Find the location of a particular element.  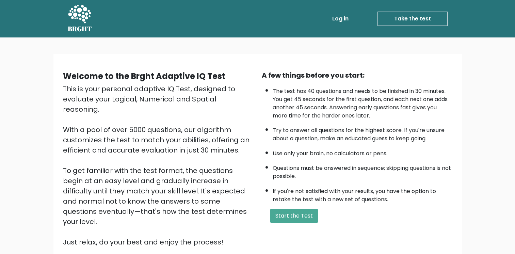

div: A few things before you start: is located at coordinates (357, 75).